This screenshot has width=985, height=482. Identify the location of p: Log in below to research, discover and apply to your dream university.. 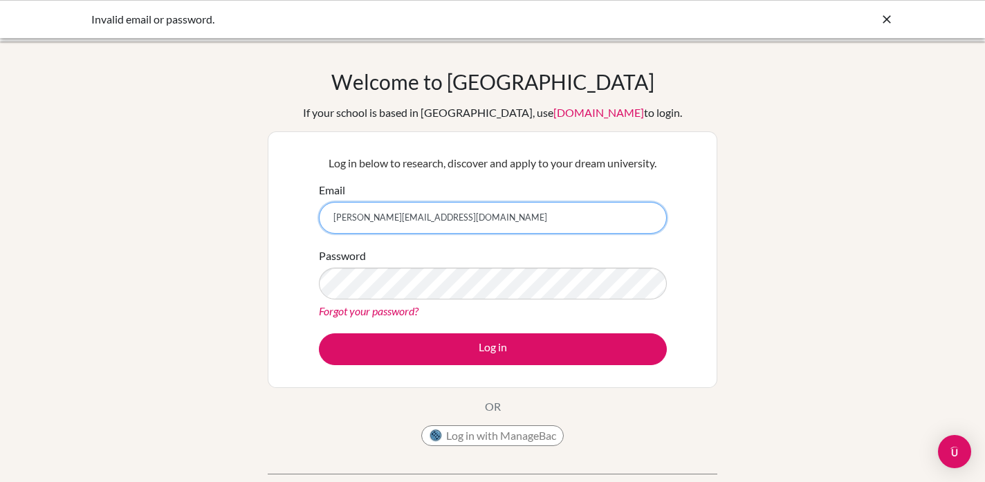
(492, 163).